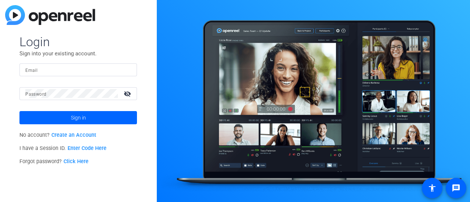  I want to click on mat-icon: accessibility, so click(432, 188).